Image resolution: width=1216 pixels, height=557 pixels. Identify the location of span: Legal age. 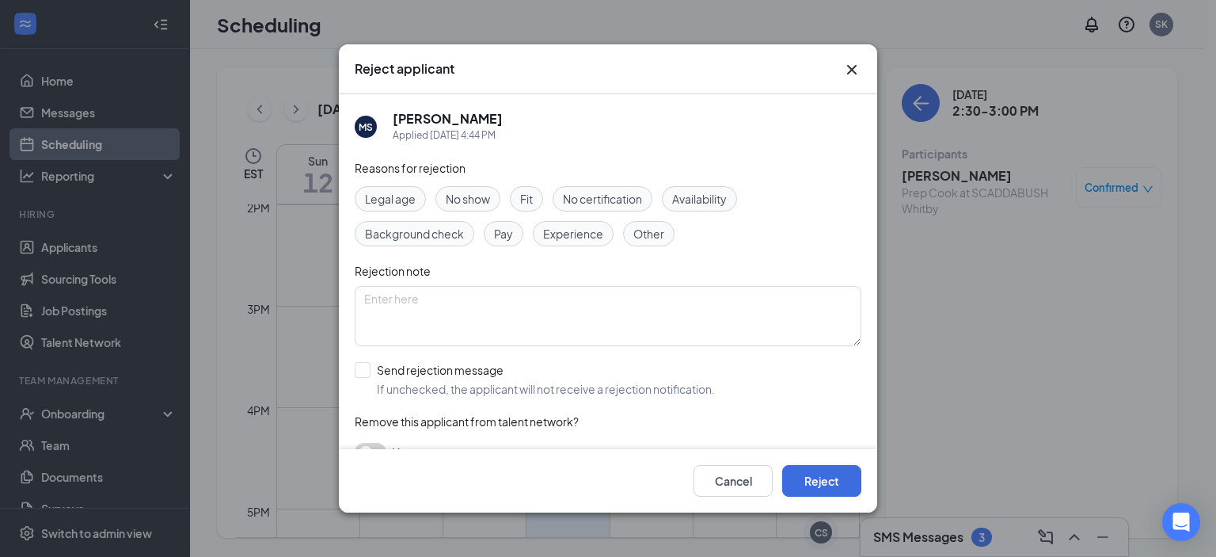
(390, 199).